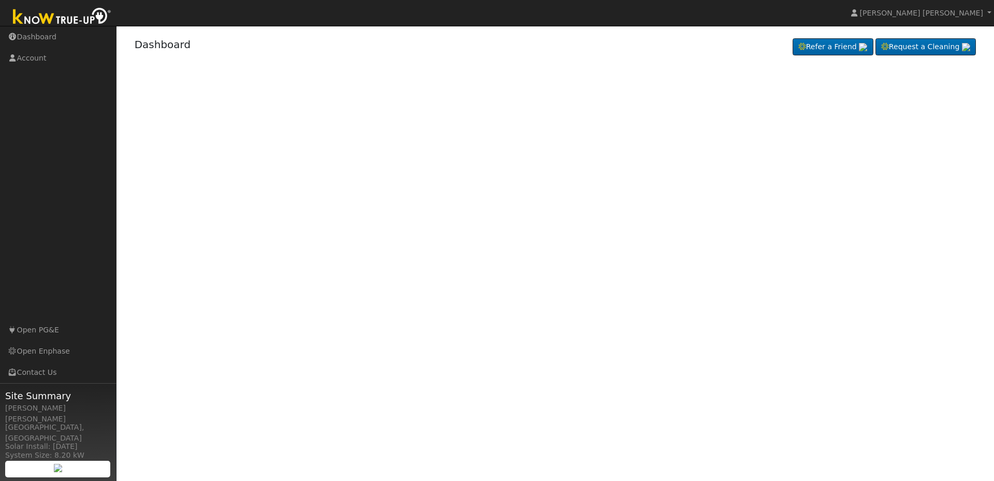  Describe the element at coordinates (833, 47) in the screenshot. I see `a: Refer a Friend` at that location.